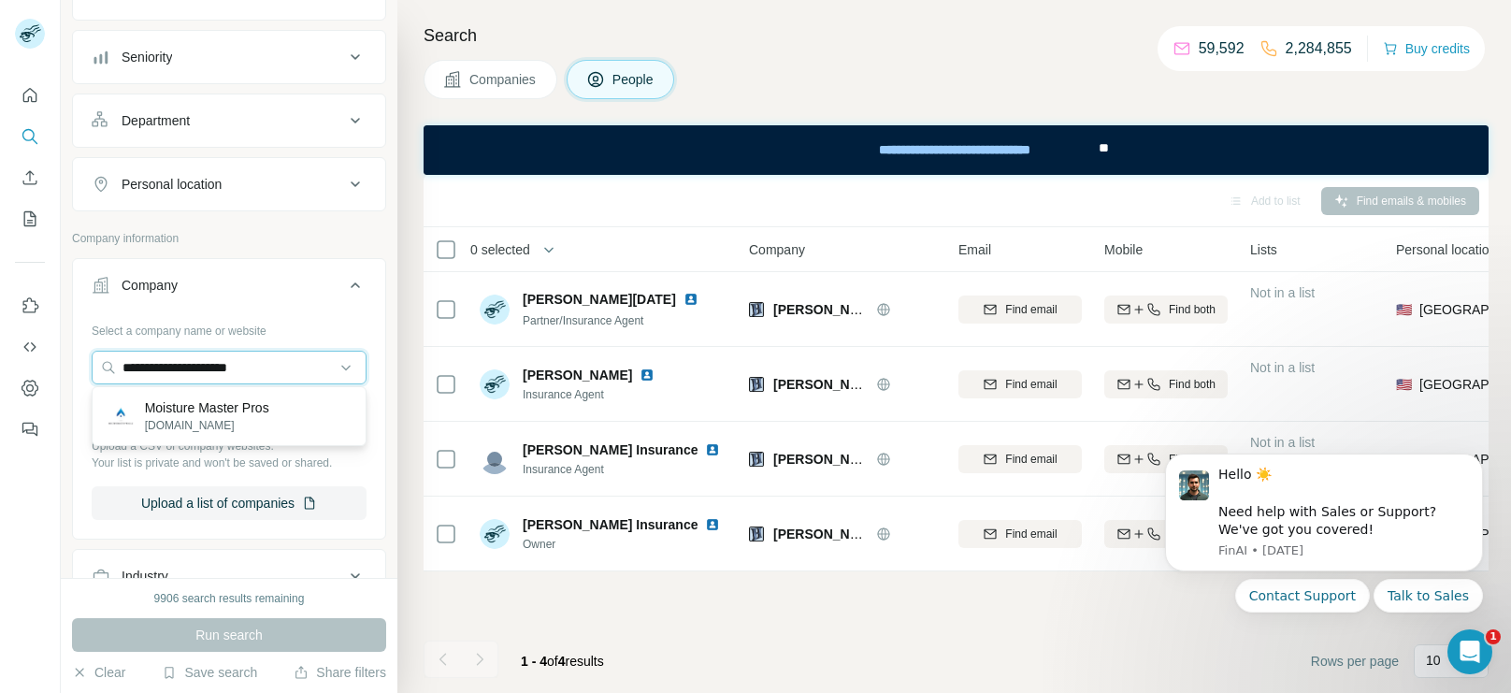  Describe the element at coordinates (30, 388) in the screenshot. I see `button: Dashboard` at that location.